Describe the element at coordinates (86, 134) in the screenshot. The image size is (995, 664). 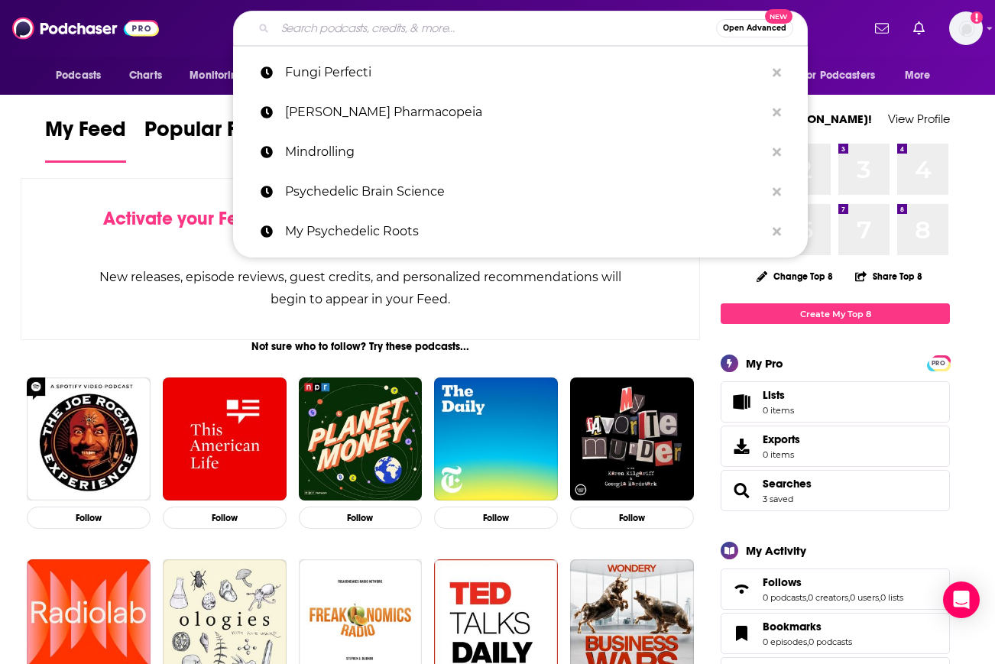
I see `span: My Feed` at that location.